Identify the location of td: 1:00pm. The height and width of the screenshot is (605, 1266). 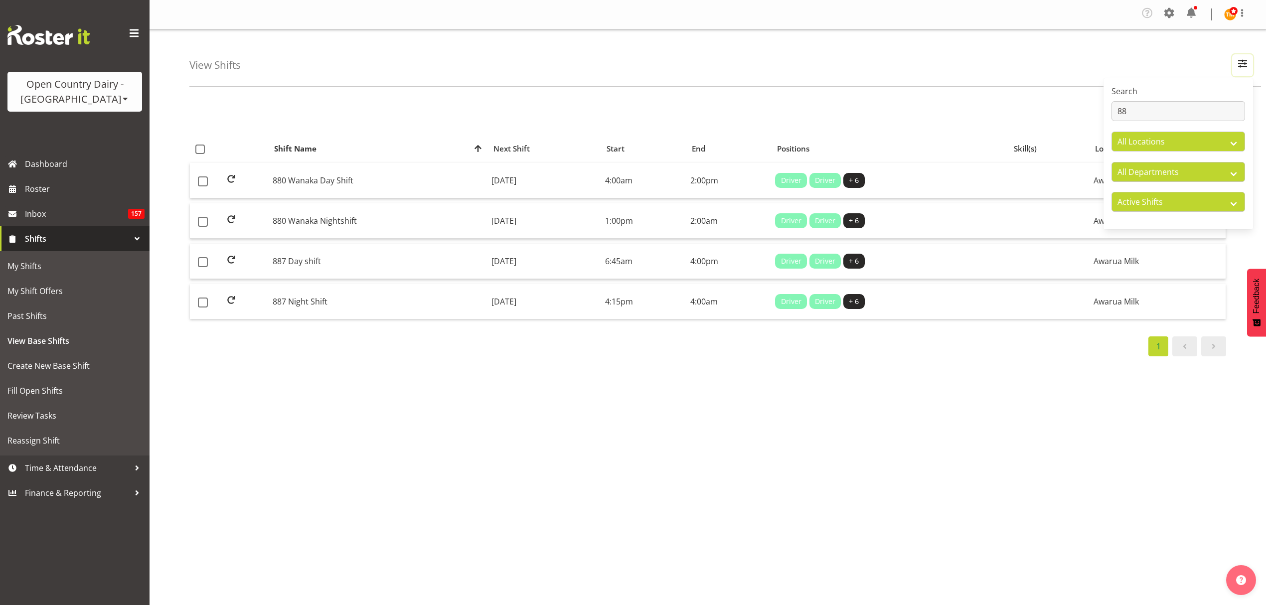
(643, 221).